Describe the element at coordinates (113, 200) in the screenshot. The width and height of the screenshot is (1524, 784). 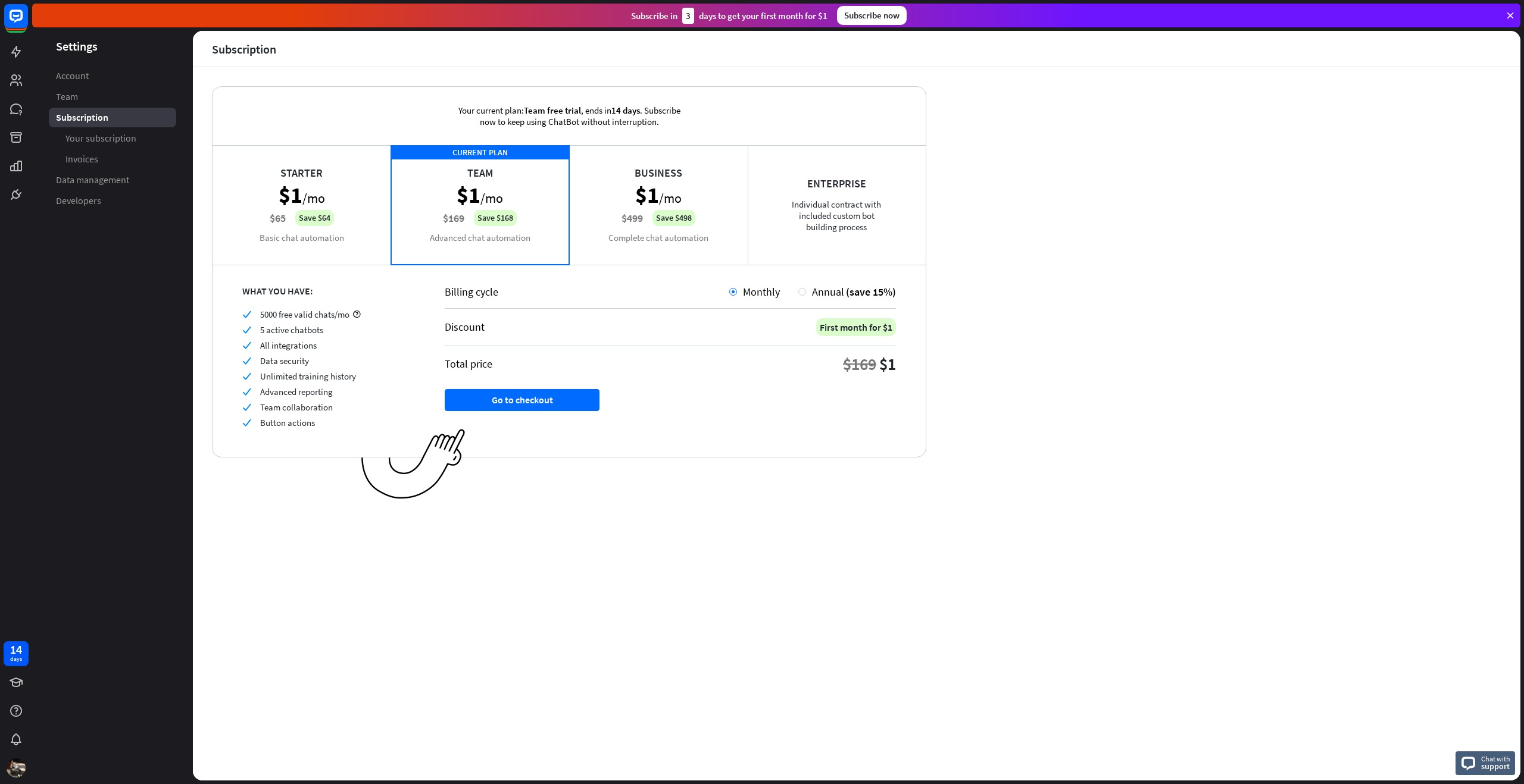
I see `a: Developers` at that location.